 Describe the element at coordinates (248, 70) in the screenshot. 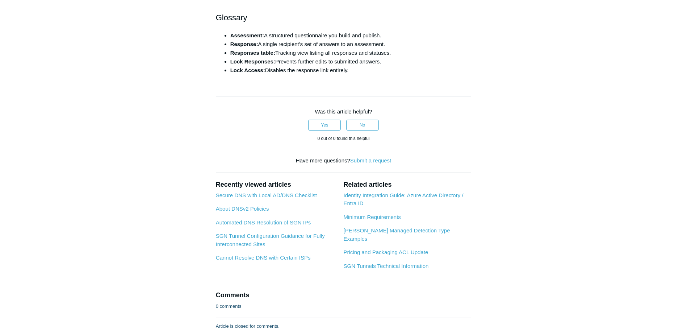

I see `strong: Lock Access:` at that location.